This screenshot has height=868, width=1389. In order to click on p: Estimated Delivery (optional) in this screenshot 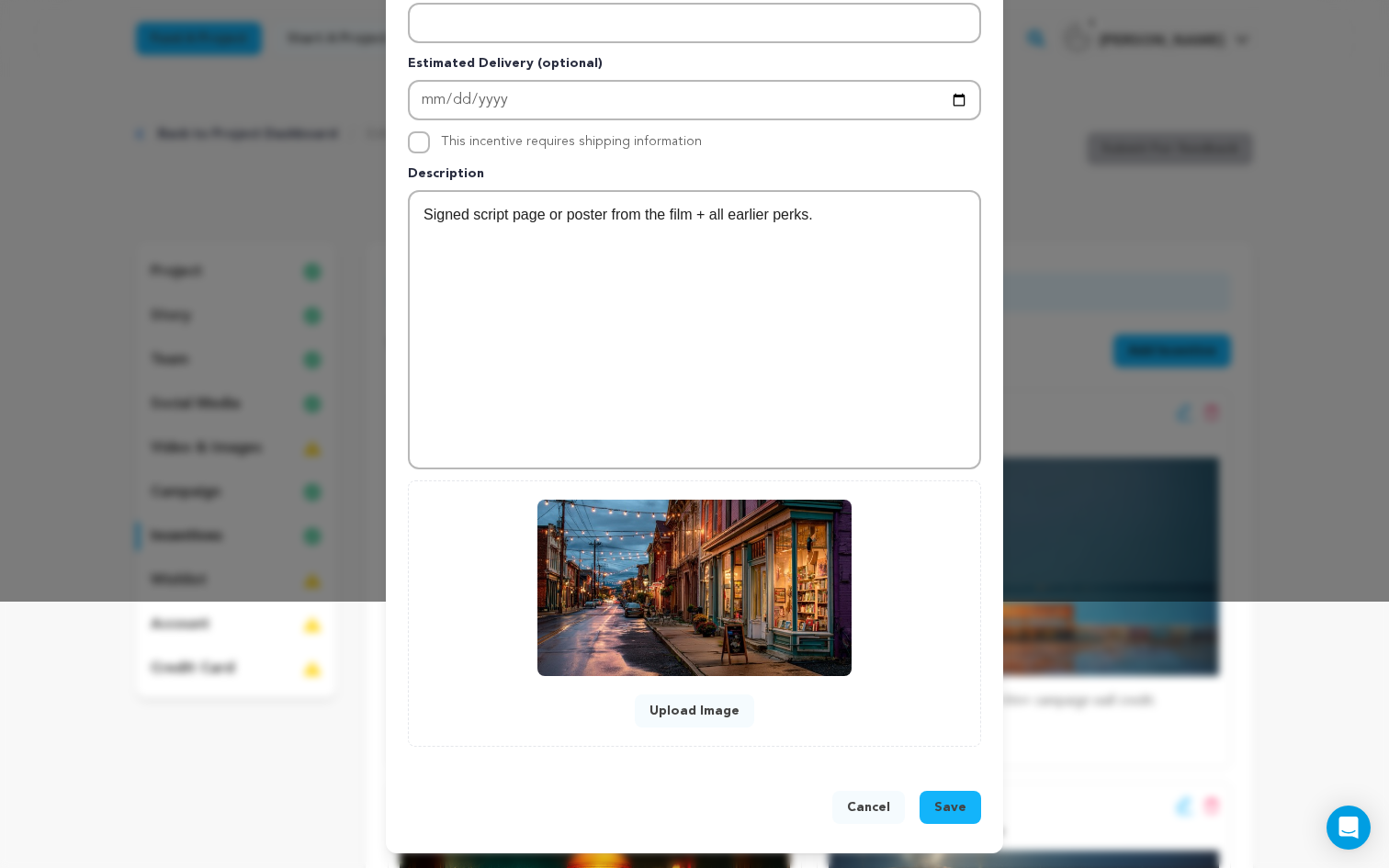, I will do `click(694, 67)`.